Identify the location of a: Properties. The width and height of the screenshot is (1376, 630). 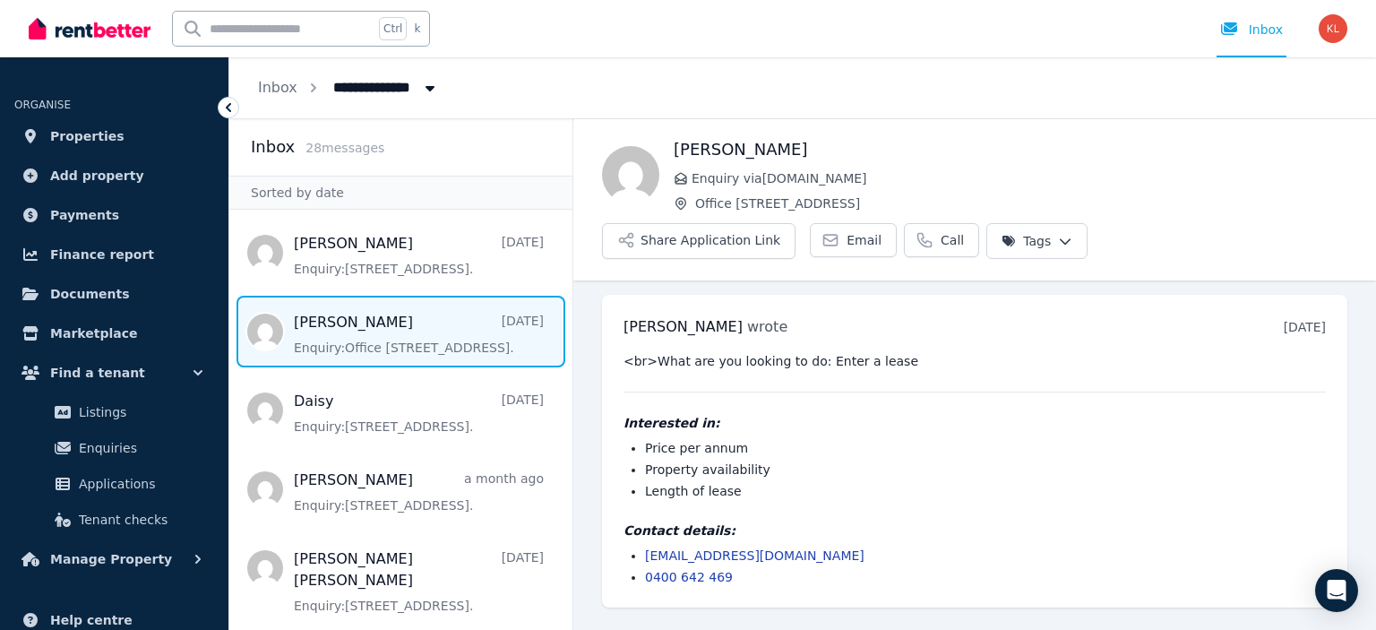
(114, 136).